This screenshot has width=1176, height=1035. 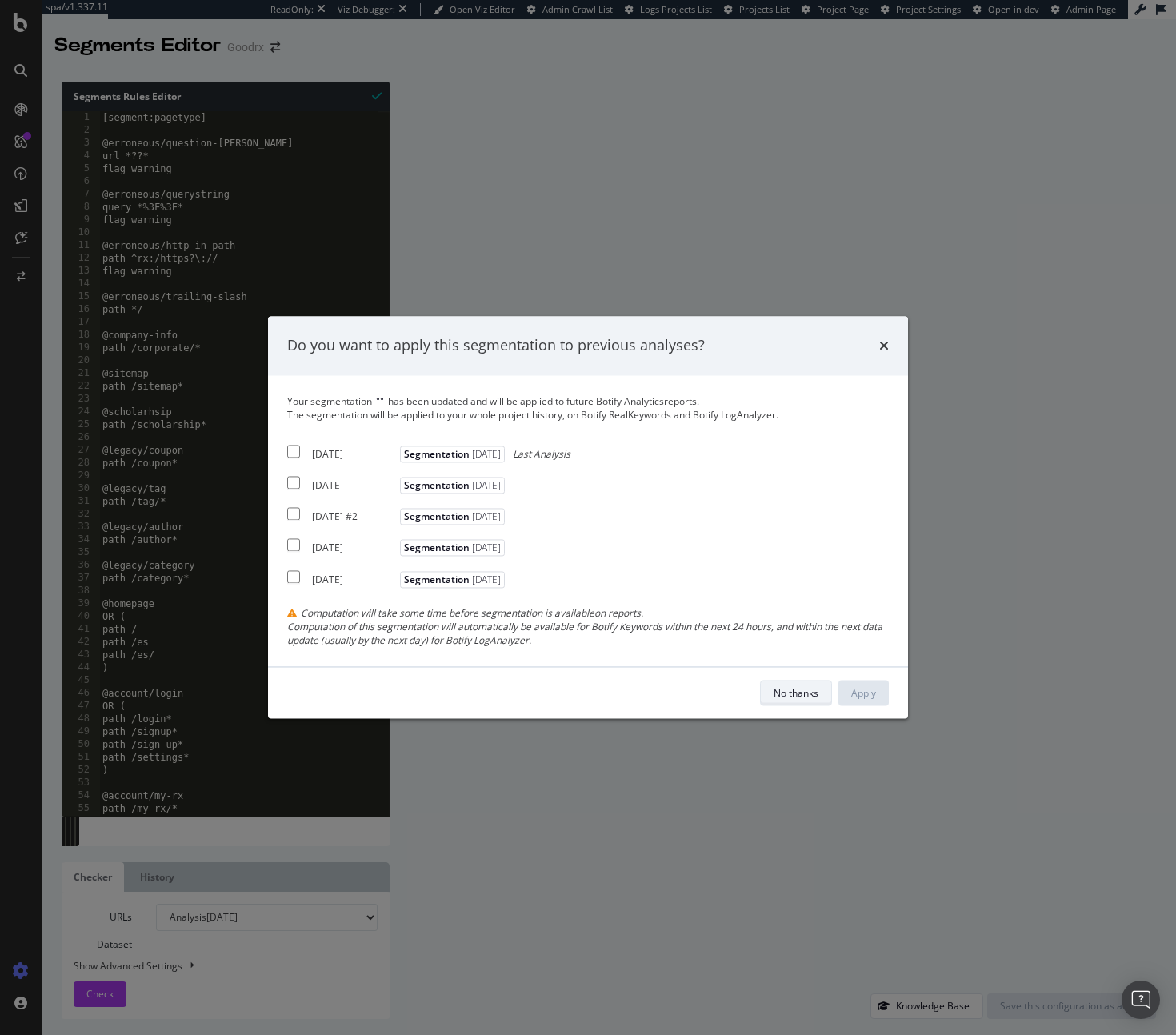 What do you see at coordinates (472, 612) in the screenshot?
I see `span: Computation will take some time before segmentation is available on reports.` at bounding box center [472, 612].